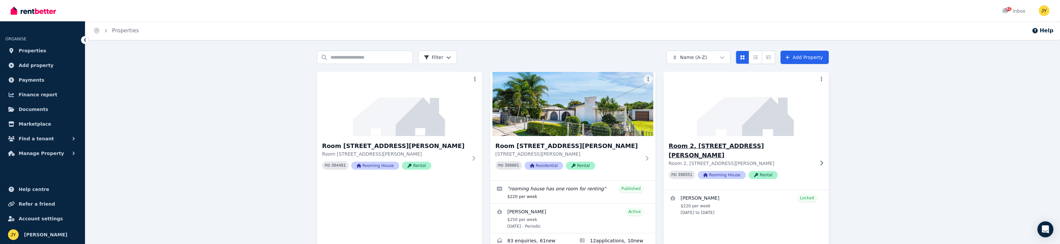  What do you see at coordinates (42, 80) in the screenshot?
I see `a: Payments` at bounding box center [42, 80].